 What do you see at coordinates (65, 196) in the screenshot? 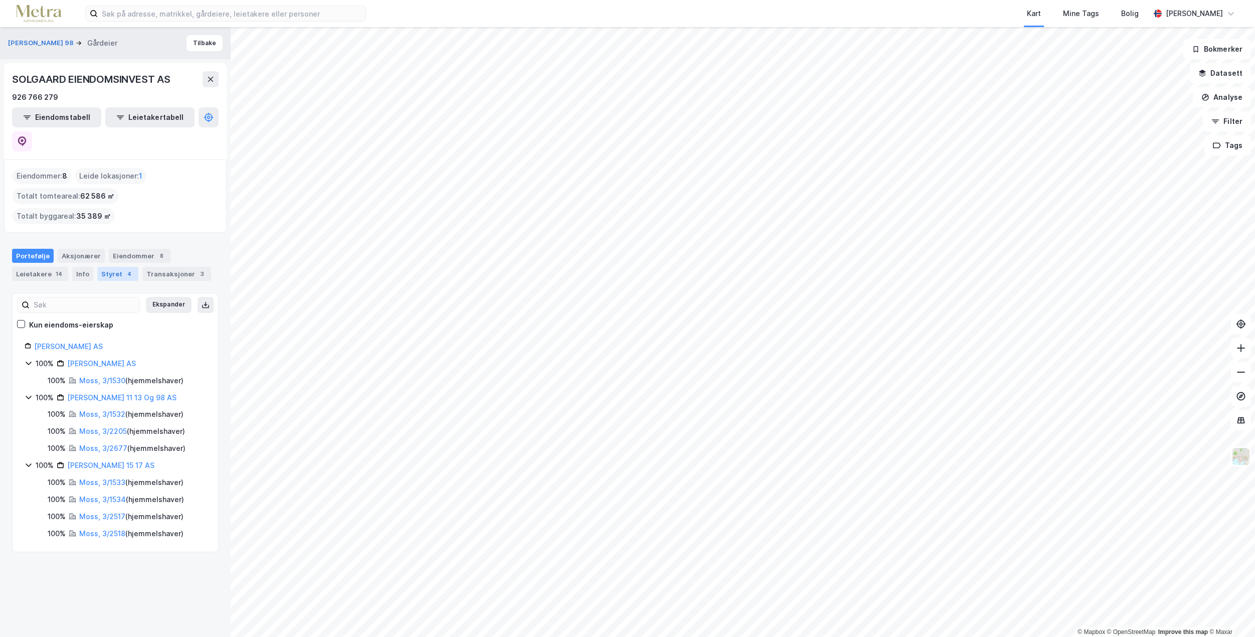
I see `div: Totalt tomteareal :` at bounding box center [65, 196].